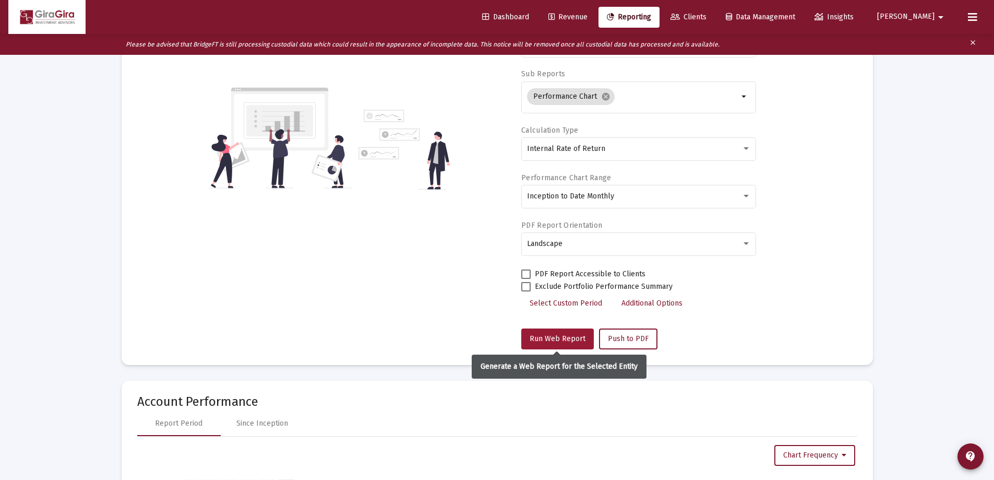 The width and height of the screenshot is (994, 480). What do you see at coordinates (497, 401) in the screenshot?
I see `mat-card-title: Account Performance` at bounding box center [497, 401].